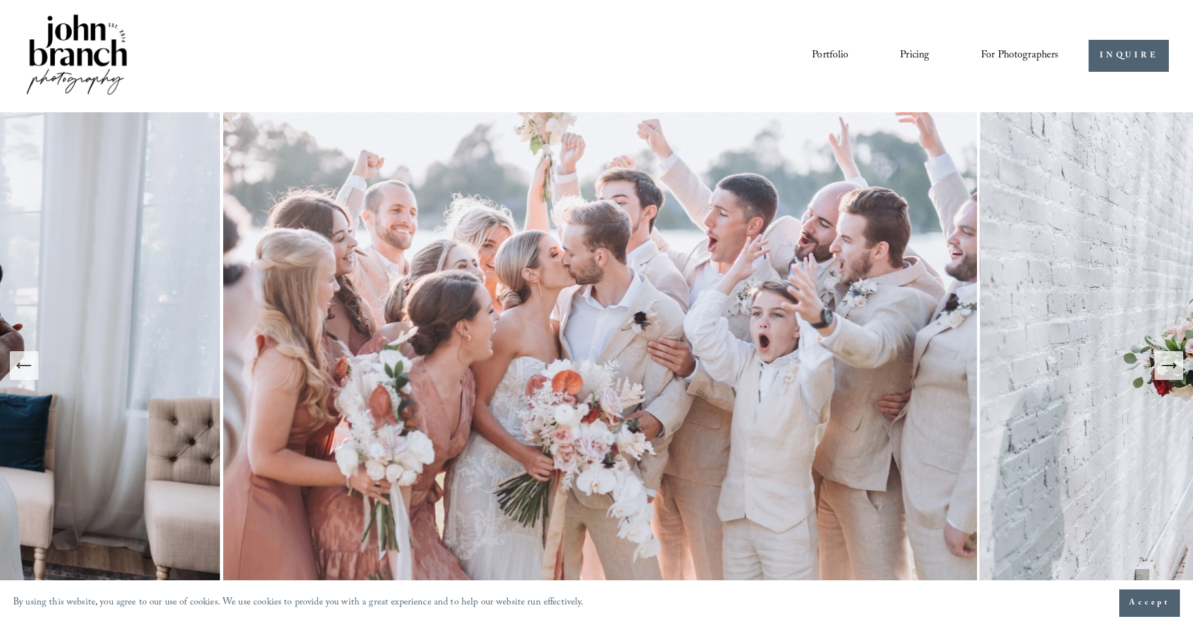 The image size is (1193, 626). Describe the element at coordinates (600, 365) in the screenshot. I see `img: A wedding party celebrating outdoors, featuring a bride and groom kissing amidst cheering bridesm...` at that location.